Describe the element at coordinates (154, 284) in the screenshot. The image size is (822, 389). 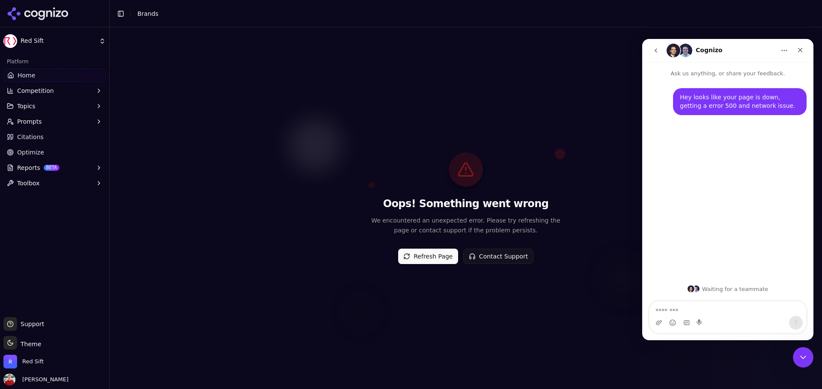
I see `button: Send a message…` at that location.